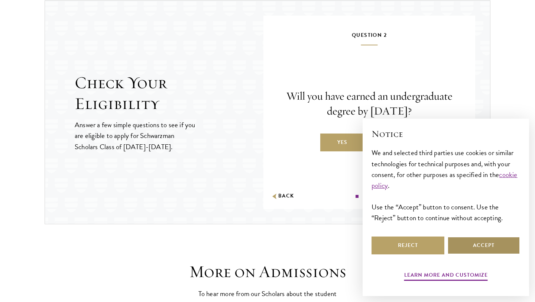 This screenshot has height=302, width=535. I want to click on button: Learn more and customize, so click(446, 276).